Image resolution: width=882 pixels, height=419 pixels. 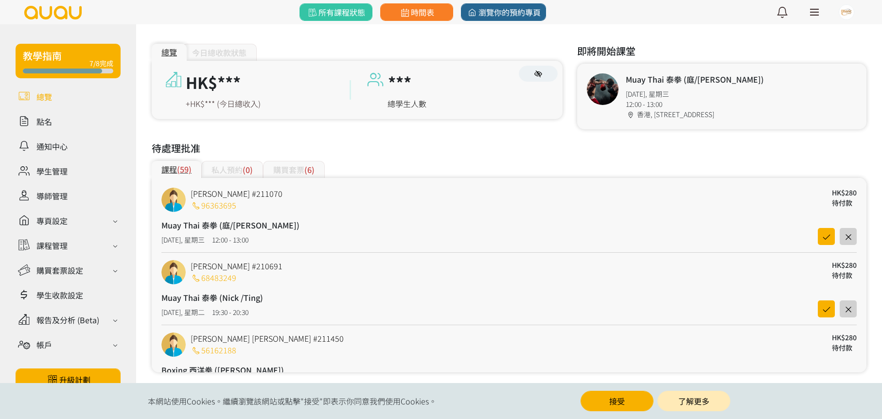 I want to click on span: 瀏覽你的預約專頁, so click(x=503, y=12).